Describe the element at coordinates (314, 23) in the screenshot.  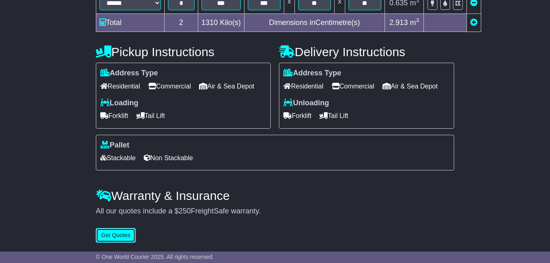
I see `td: Dimensions in Centimetre(s)` at that location.